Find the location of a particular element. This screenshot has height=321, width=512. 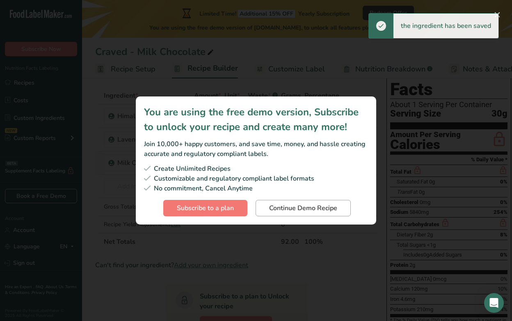

span: Continue Demo Recipe is located at coordinates (303, 208).